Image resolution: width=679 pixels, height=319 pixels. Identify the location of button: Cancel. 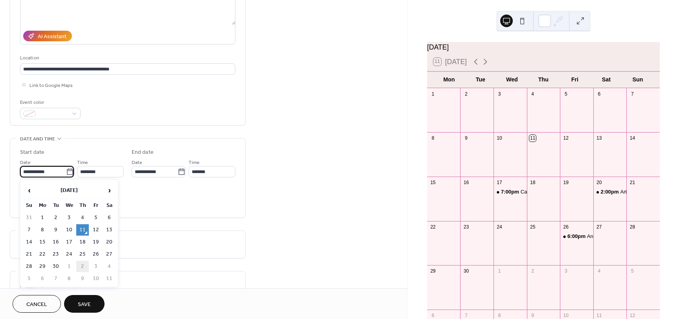
(37, 303).